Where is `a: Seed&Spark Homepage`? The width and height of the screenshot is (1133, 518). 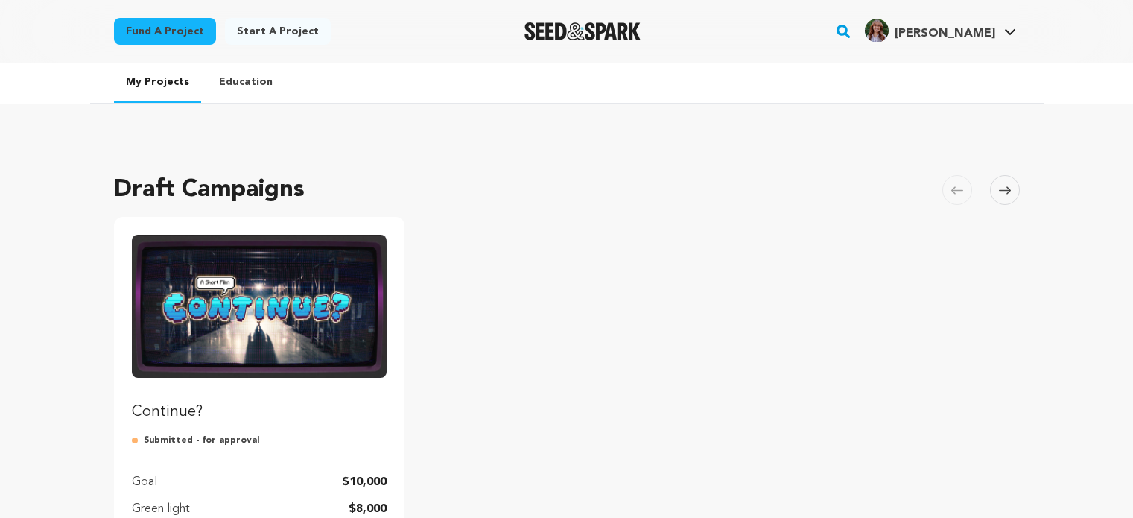
a: Seed&Spark Homepage is located at coordinates (582, 31).